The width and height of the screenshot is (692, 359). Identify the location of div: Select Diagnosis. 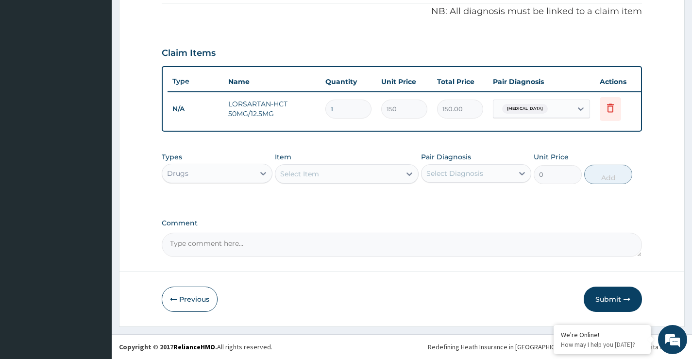
(455, 173).